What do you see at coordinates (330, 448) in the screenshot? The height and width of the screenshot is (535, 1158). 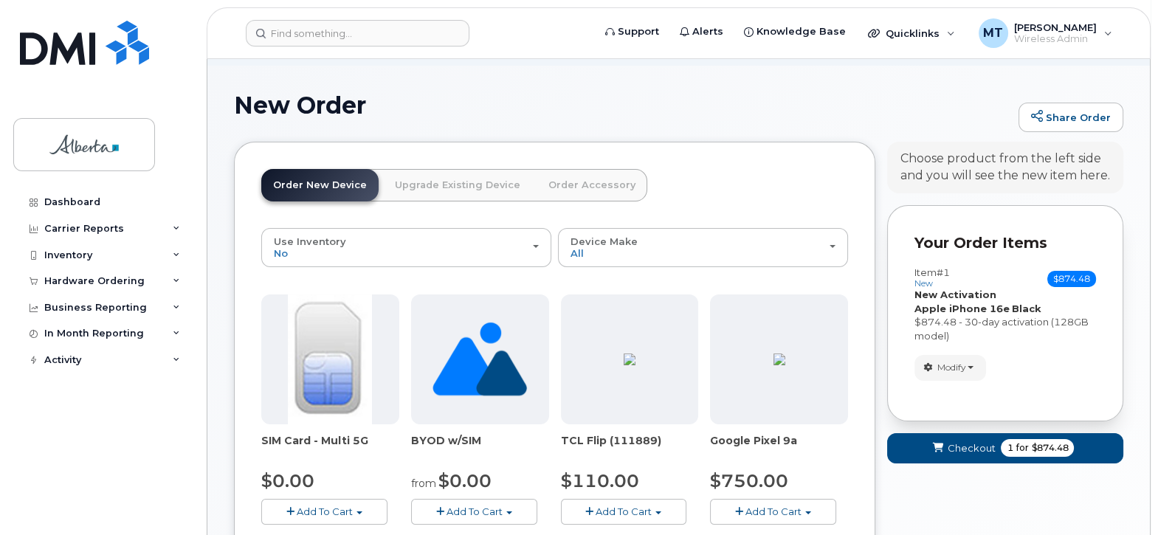 I see `span: SIM Card - Multi 5G` at bounding box center [330, 448].